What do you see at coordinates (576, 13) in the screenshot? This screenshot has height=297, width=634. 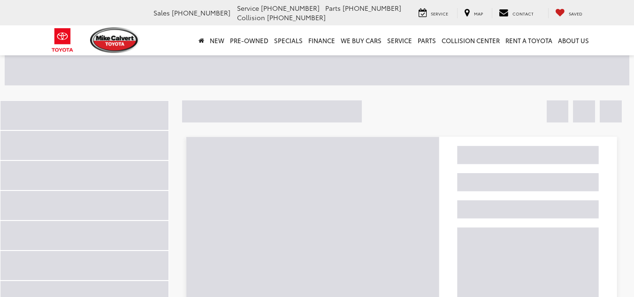 I see `span: Saved` at bounding box center [576, 13].